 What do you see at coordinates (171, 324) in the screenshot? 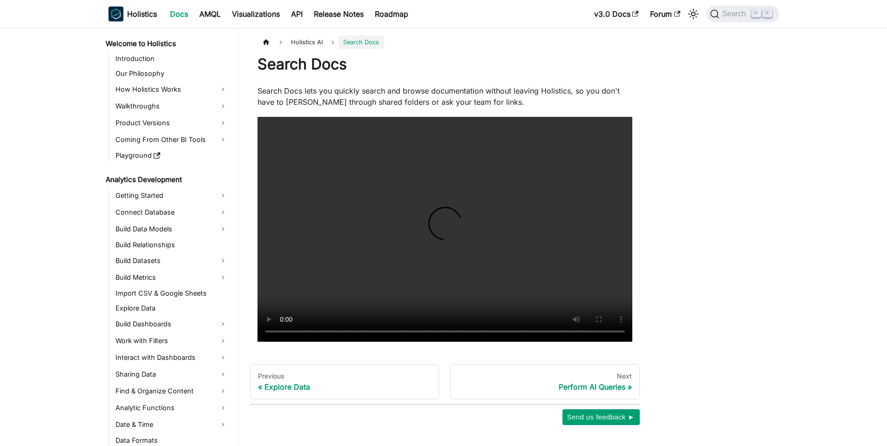
I see `a: Build Dashboards` at bounding box center [171, 324].